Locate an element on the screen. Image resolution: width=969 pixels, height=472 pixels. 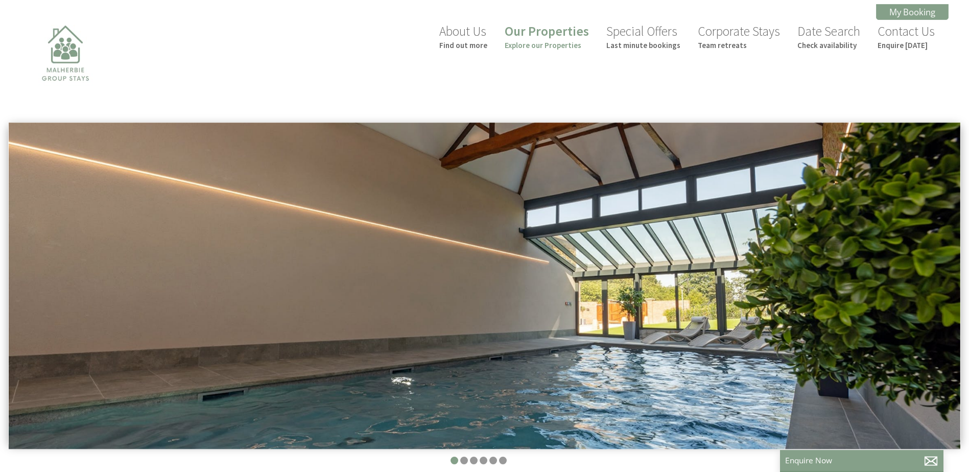
a: About UsFind out more is located at coordinates (463, 36).